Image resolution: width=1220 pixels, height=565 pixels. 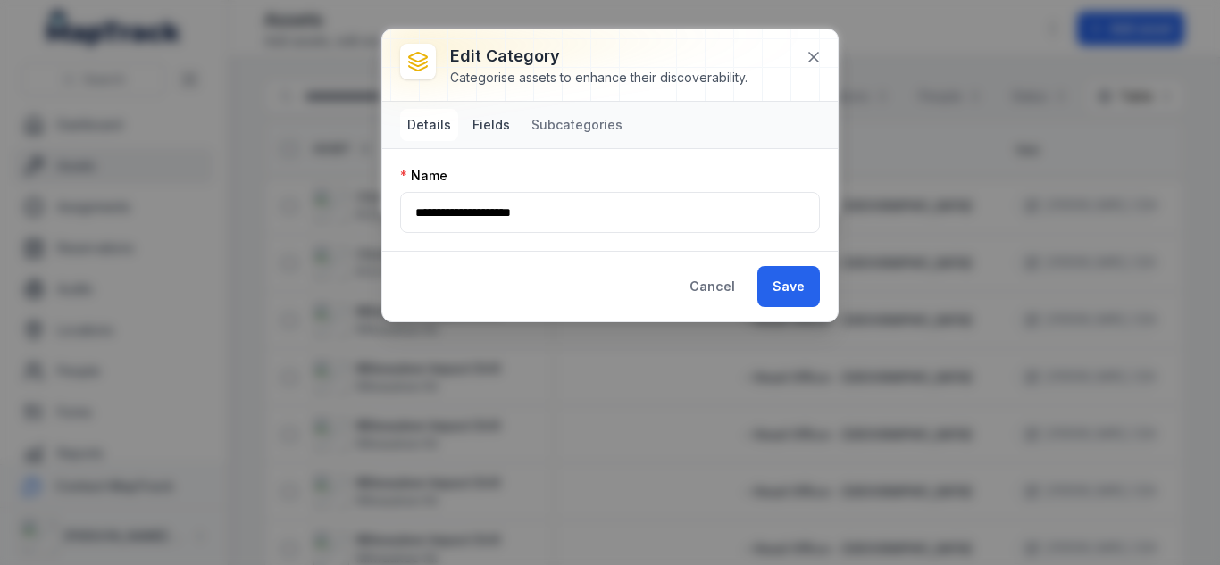 I want to click on label: Name, so click(x=423, y=176).